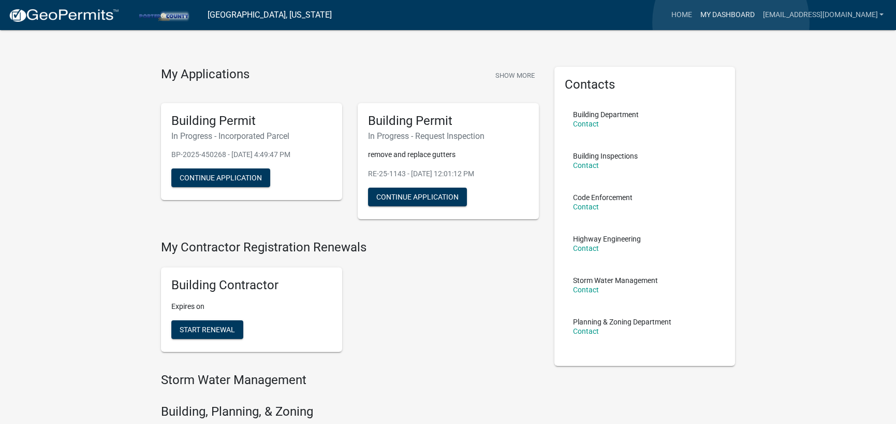 This screenshot has width=896, height=424. Describe the element at coordinates (207, 329) in the screenshot. I see `span: Start Renewal` at that location.